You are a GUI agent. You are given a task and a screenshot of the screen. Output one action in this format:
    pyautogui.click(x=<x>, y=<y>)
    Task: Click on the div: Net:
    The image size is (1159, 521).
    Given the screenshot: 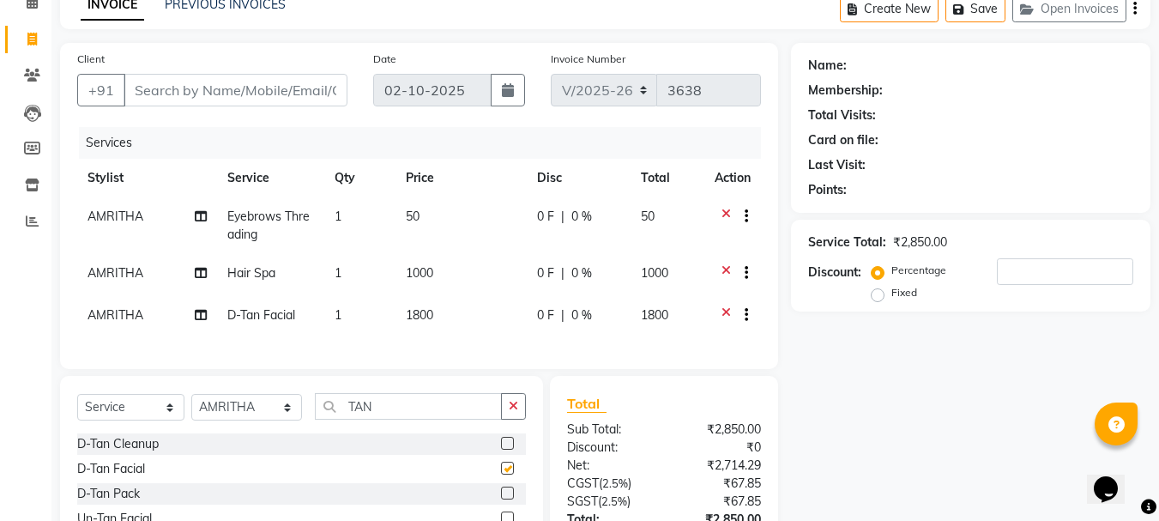 What is the action you would take?
    pyautogui.click(x=609, y=465)
    